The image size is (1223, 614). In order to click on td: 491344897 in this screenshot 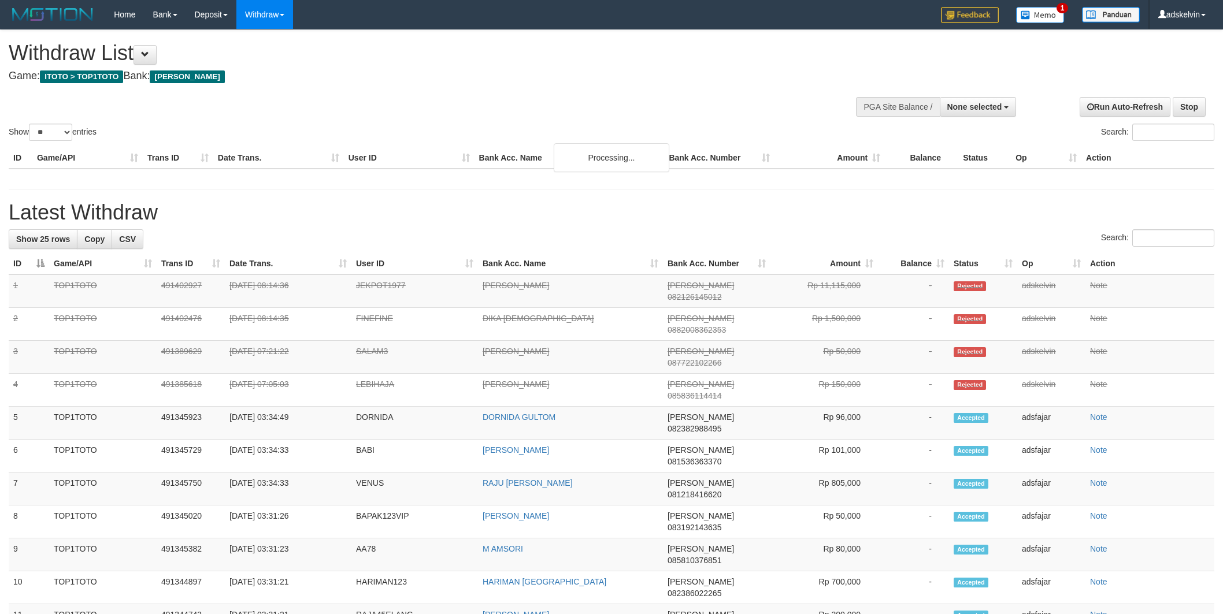, I will do `click(191, 588)`.